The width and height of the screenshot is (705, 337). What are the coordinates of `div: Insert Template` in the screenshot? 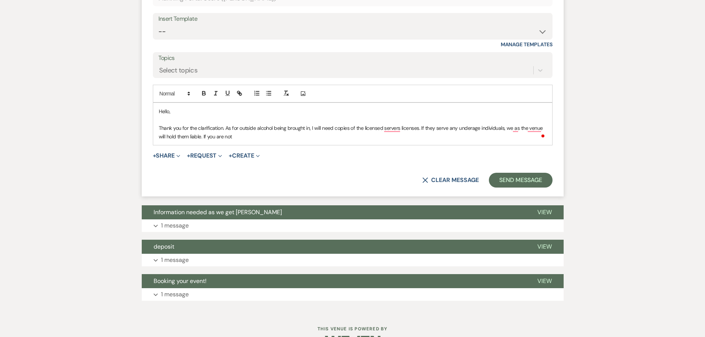 It's located at (352, 19).